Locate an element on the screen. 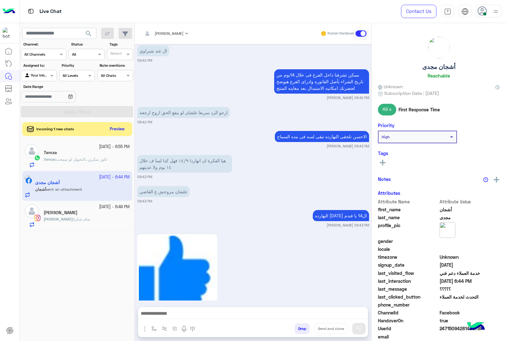 This screenshot has height=341, width=506. a: tab is located at coordinates (447, 11).